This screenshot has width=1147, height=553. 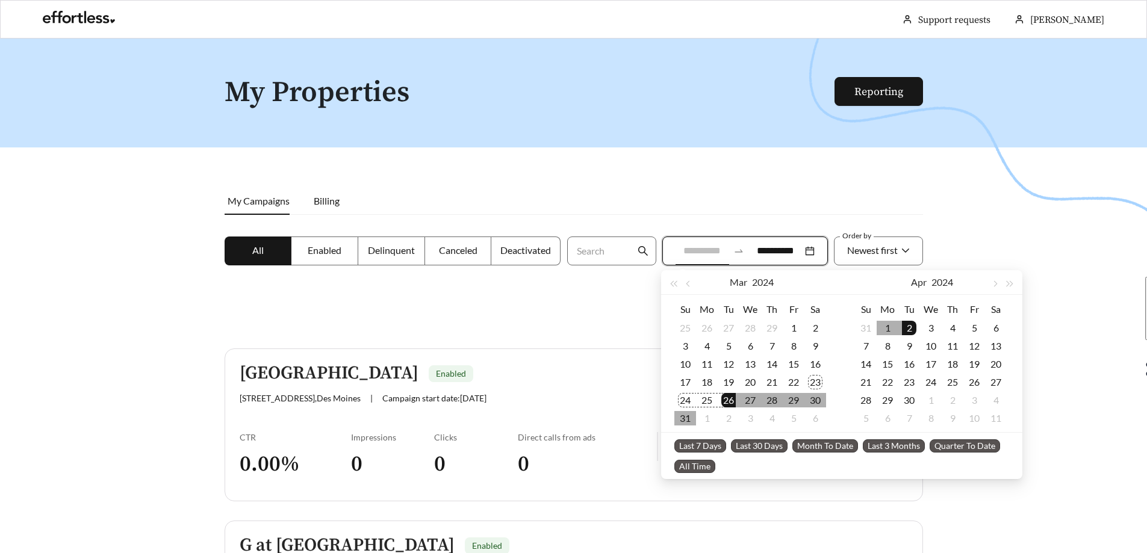 I want to click on div: 21, so click(x=866, y=382).